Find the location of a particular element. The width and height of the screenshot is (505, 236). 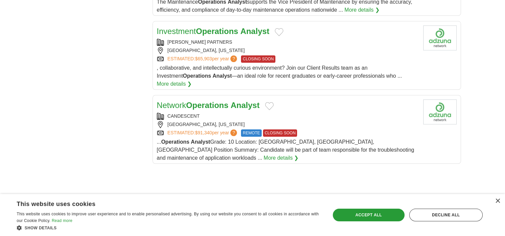

div: Close is located at coordinates (497, 201).